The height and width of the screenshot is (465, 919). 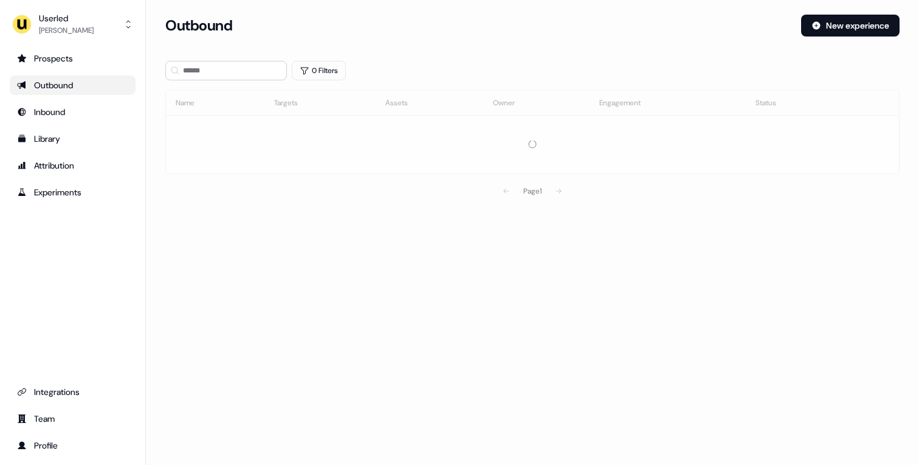 What do you see at coordinates (72, 192) in the screenshot?
I see `div: Experiments` at bounding box center [72, 192].